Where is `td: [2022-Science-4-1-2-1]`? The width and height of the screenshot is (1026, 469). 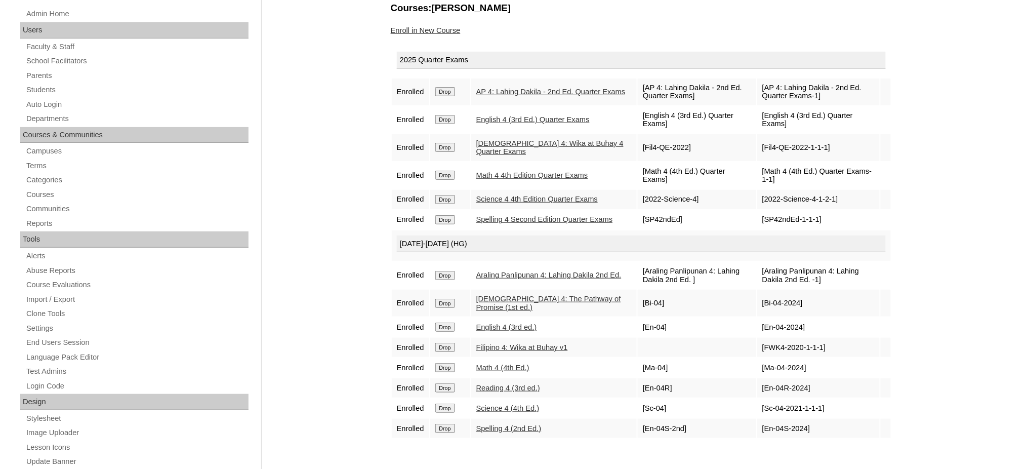
td: [2022-Science-4-1-2-1] is located at coordinates (818, 199).